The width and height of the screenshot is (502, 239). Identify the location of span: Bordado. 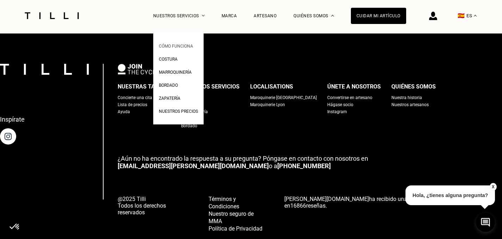
(168, 85).